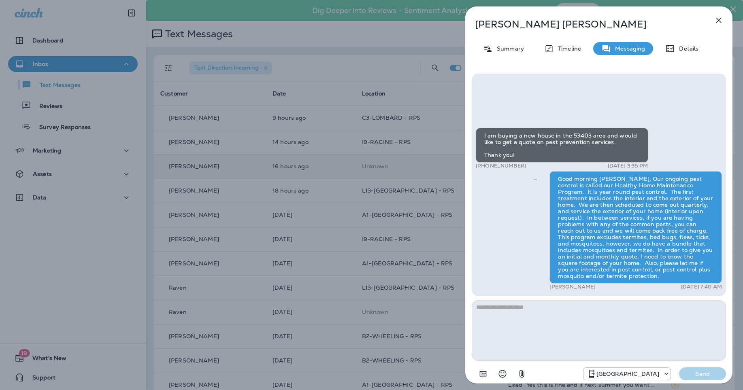 This screenshot has height=390, width=743. Describe the element at coordinates (502, 374) in the screenshot. I see `button: Select an emoji` at that location.